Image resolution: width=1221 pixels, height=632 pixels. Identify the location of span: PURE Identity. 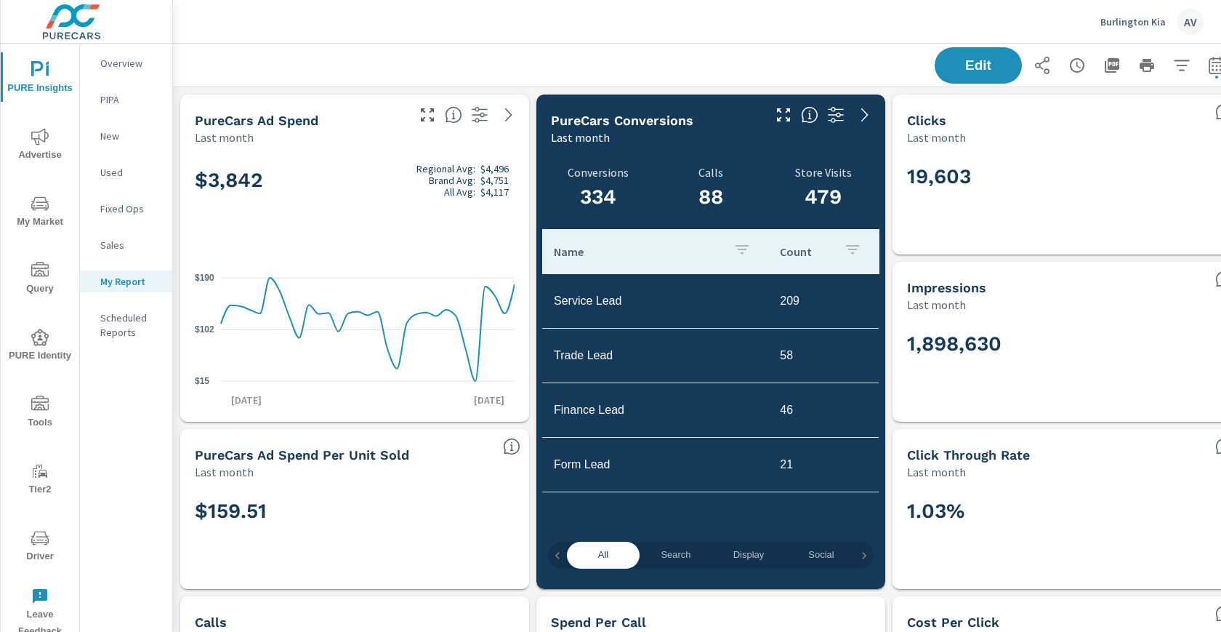
(40, 346).